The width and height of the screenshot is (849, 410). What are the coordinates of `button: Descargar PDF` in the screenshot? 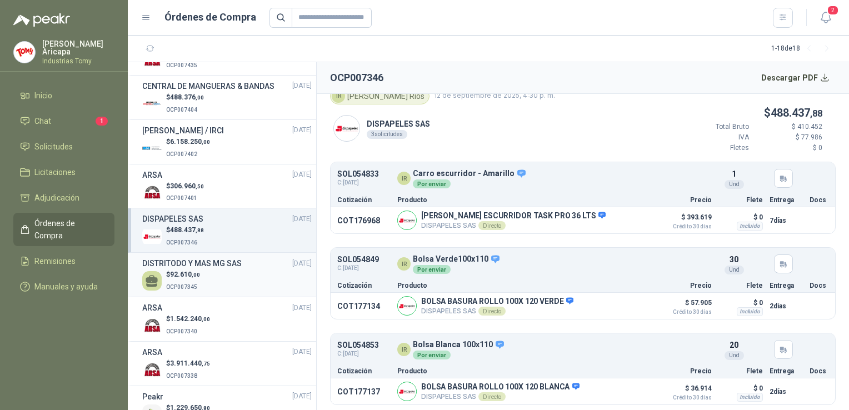 It's located at (795, 78).